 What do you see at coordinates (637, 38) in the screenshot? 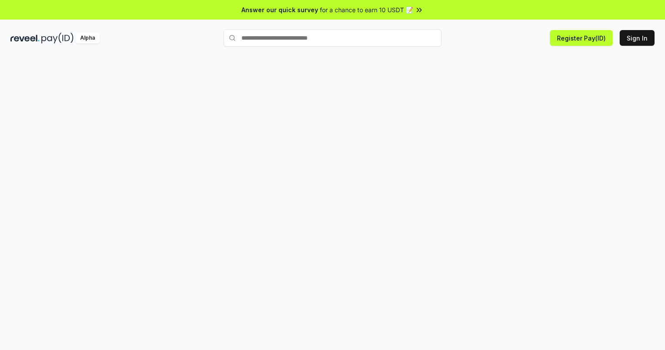
I see `button: Sign In` at bounding box center [637, 38].